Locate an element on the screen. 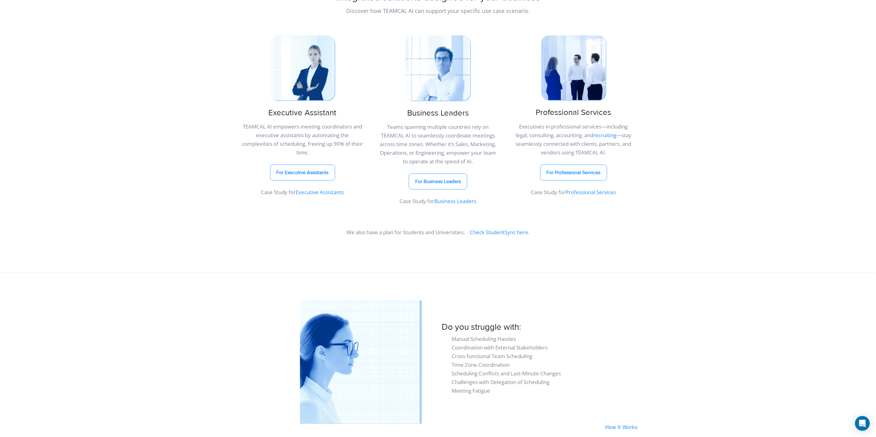 The width and height of the screenshot is (876, 437). li: Cross-functional Team Scheduling is located at coordinates (545, 356).